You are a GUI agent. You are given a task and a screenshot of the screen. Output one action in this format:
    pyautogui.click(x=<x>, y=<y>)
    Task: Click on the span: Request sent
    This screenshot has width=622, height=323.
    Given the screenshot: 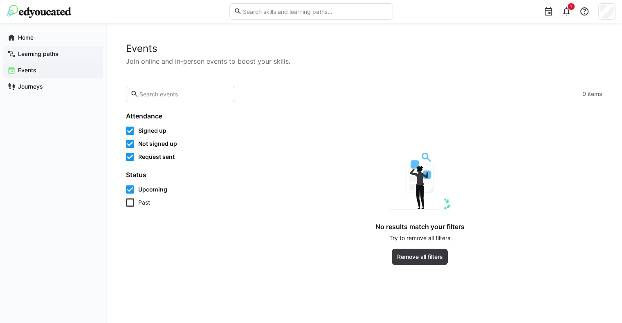 What is the action you would take?
    pyautogui.click(x=156, y=157)
    